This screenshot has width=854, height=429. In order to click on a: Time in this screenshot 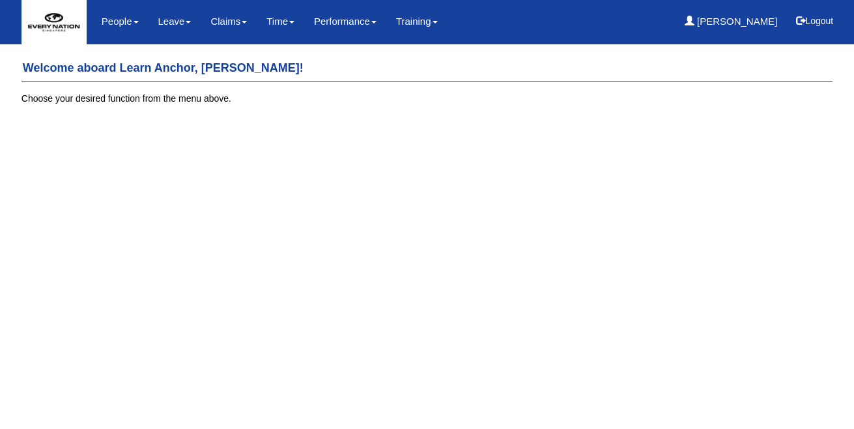, I will do `click(280, 21)`.